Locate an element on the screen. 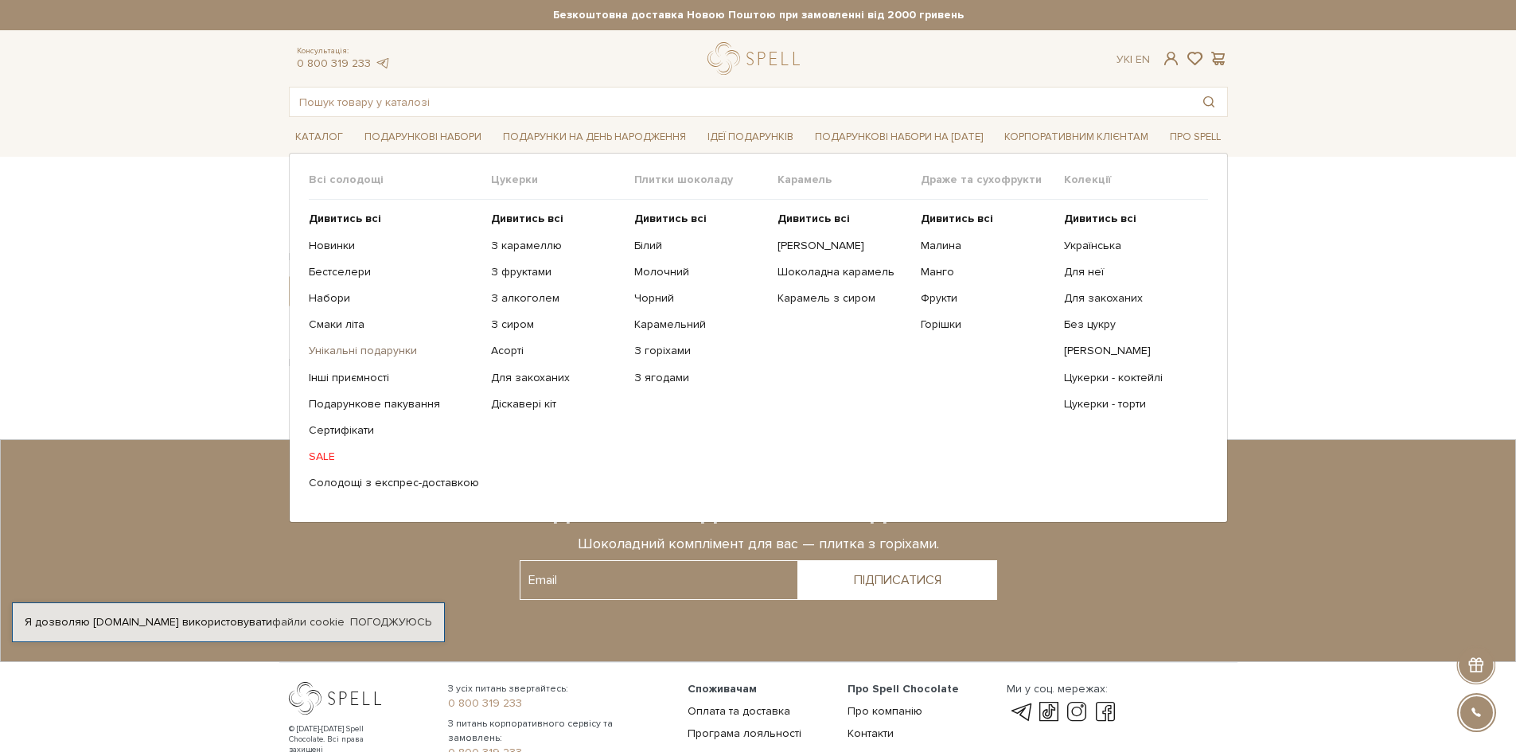 The height and width of the screenshot is (752, 1516). a: Шоколадна карамель is located at coordinates (843, 272).